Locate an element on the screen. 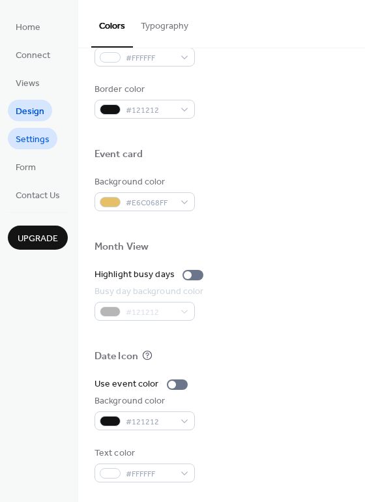  span: Settings is located at coordinates (33, 140).